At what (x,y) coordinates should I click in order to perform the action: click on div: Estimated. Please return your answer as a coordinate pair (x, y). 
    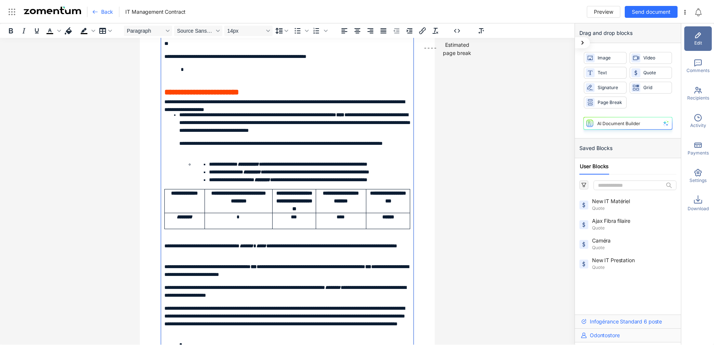
    Looking at the image, I should click on (457, 45).